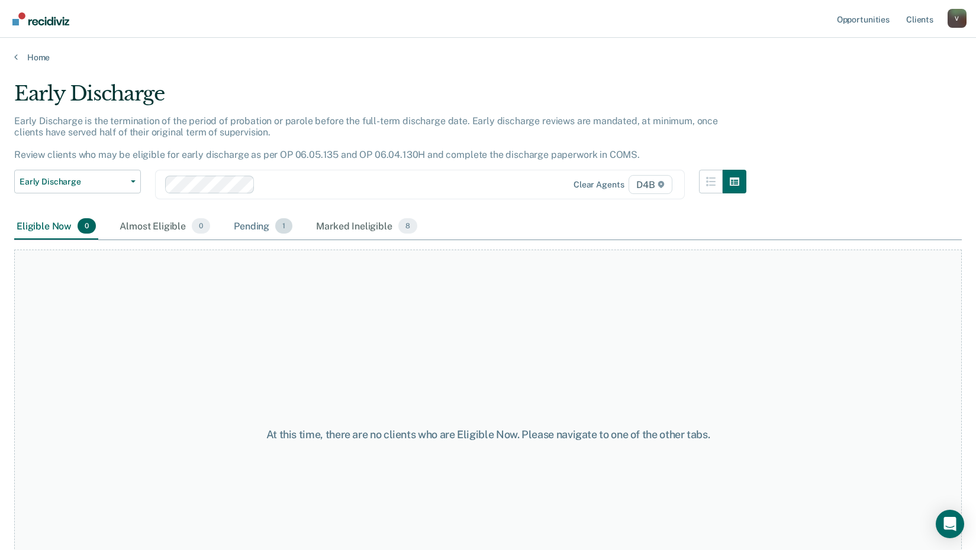 Image resolution: width=976 pixels, height=550 pixels. What do you see at coordinates (73, 182) in the screenshot?
I see `span: Early Discharge` at bounding box center [73, 182].